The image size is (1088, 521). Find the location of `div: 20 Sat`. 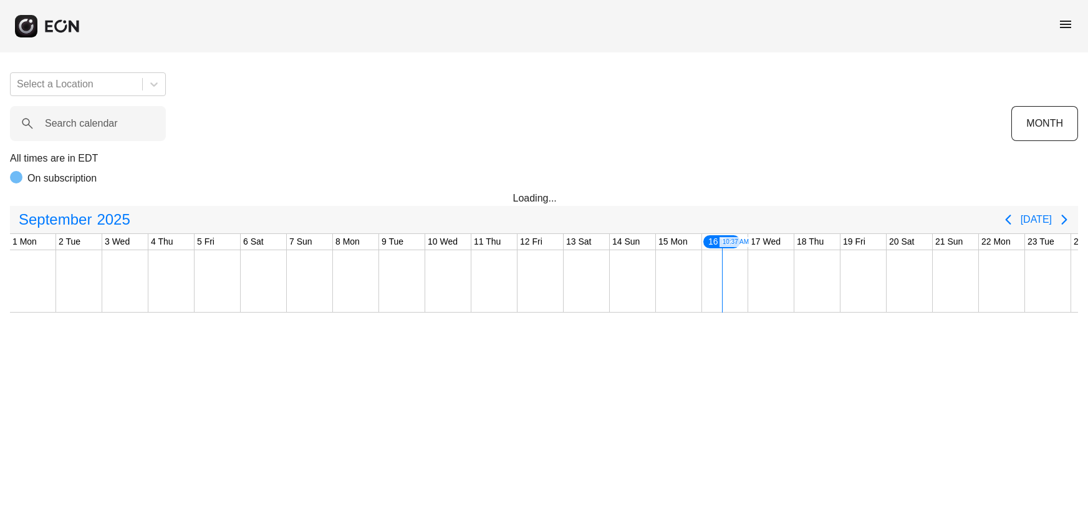

div: 20 Sat is located at coordinates (902, 241).